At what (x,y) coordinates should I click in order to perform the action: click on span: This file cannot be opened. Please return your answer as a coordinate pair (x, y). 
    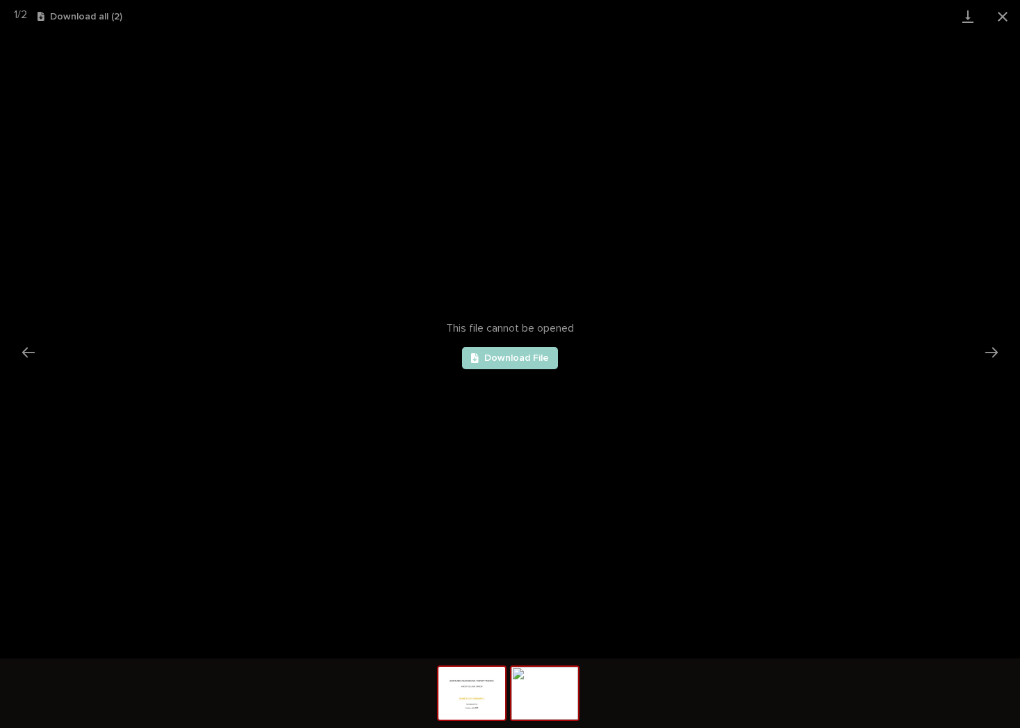
    Looking at the image, I should click on (510, 328).